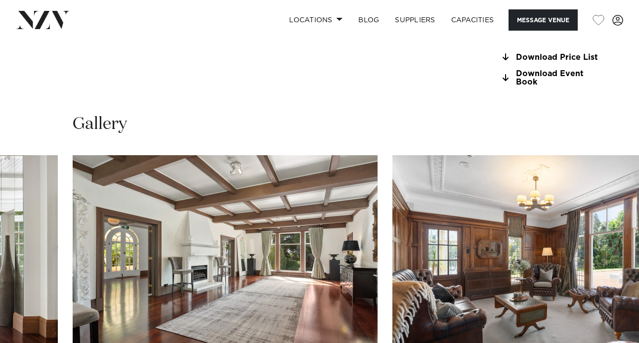 The width and height of the screenshot is (639, 343). What do you see at coordinates (553, 78) in the screenshot?
I see `a: Download Event Book` at bounding box center [553, 78].